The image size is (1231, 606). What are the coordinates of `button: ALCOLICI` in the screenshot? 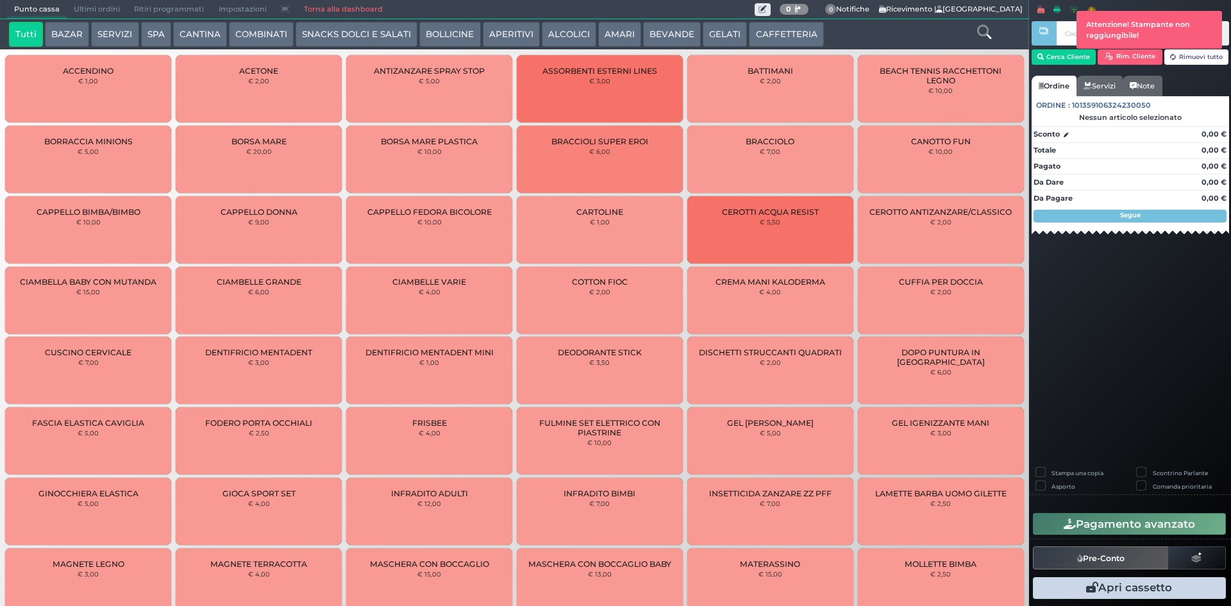 It's located at (569, 35).